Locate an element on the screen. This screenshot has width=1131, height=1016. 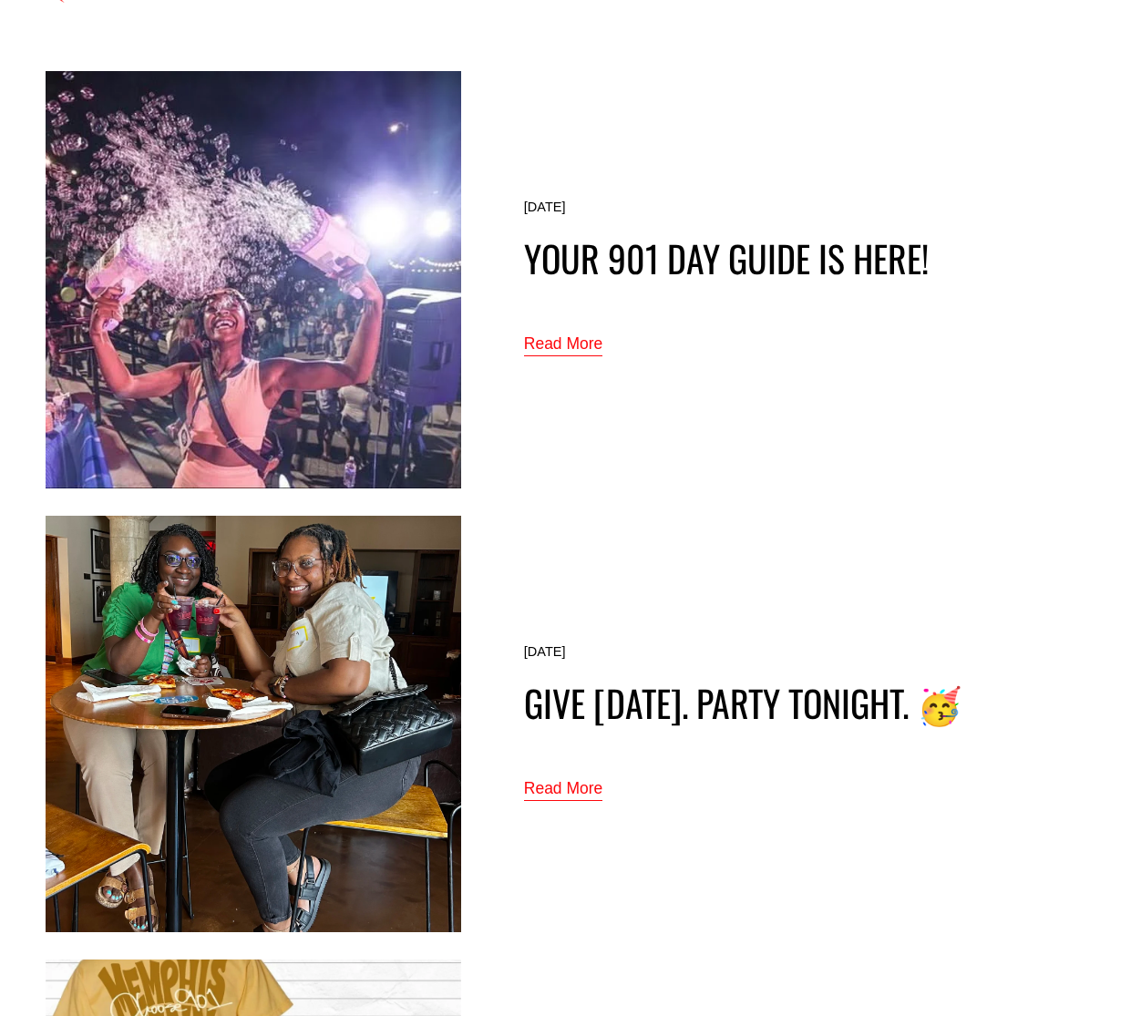
a: Your 901 Day Guide is Here! is located at coordinates (726, 258).